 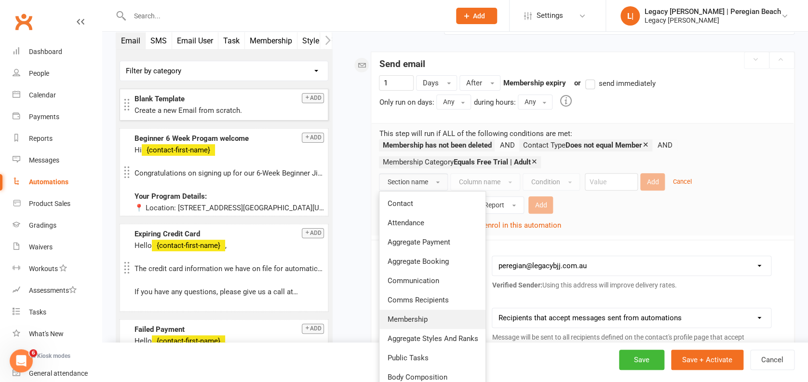 I want to click on strong: Membership has not been deleted, so click(x=437, y=145).